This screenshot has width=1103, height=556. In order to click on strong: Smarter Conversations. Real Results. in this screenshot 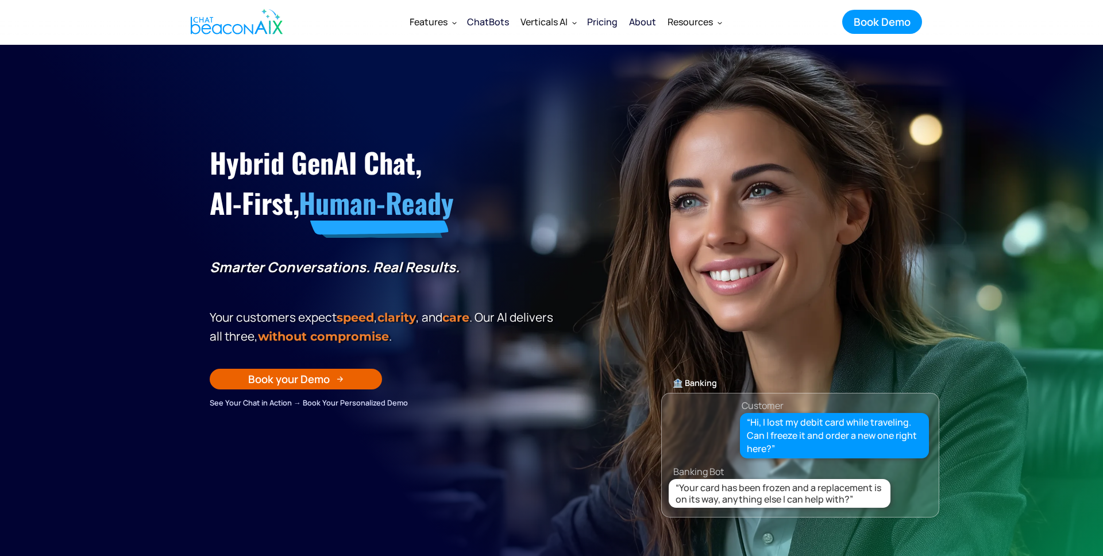, I will do `click(334, 267)`.